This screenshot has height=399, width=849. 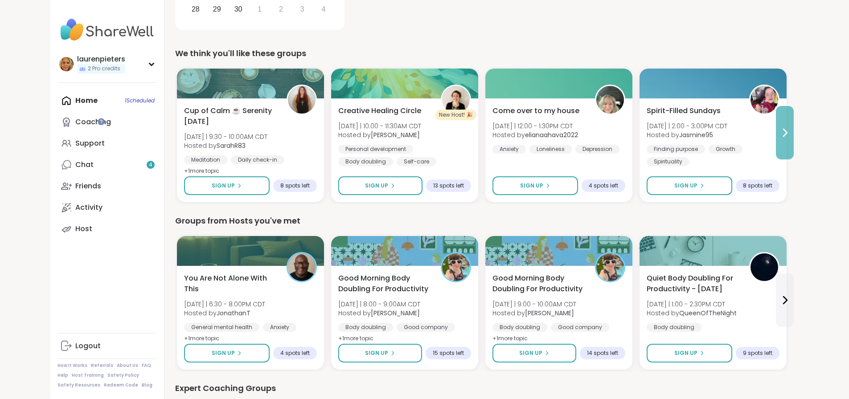 I want to click on b: SarahR83, so click(x=231, y=146).